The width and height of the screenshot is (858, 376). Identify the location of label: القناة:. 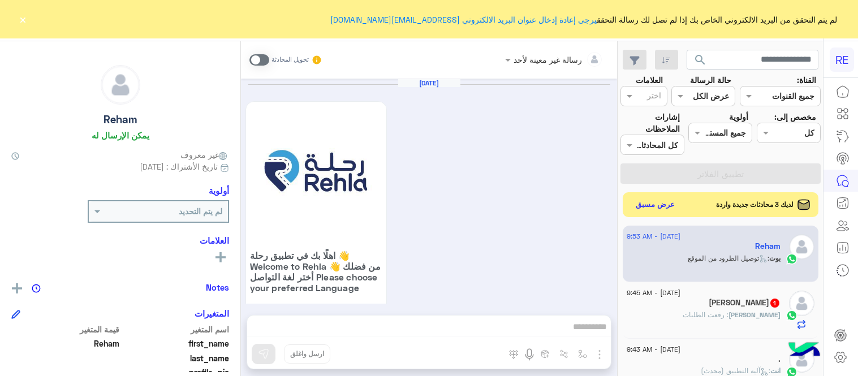
(807, 80).